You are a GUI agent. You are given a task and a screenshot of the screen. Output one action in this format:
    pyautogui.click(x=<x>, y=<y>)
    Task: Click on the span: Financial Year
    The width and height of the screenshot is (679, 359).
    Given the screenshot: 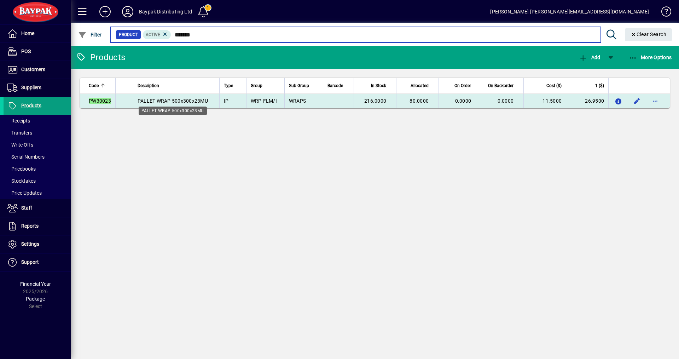 What is the action you would take?
    pyautogui.click(x=35, y=284)
    